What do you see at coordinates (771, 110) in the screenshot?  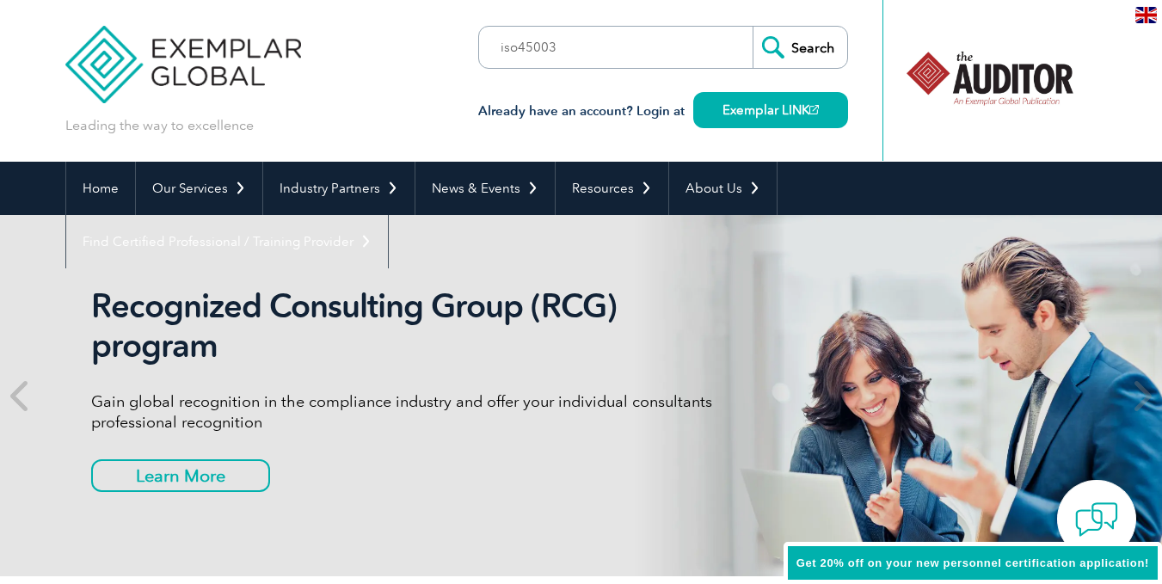 I see `a: Exemplar LINK` at bounding box center [771, 110].